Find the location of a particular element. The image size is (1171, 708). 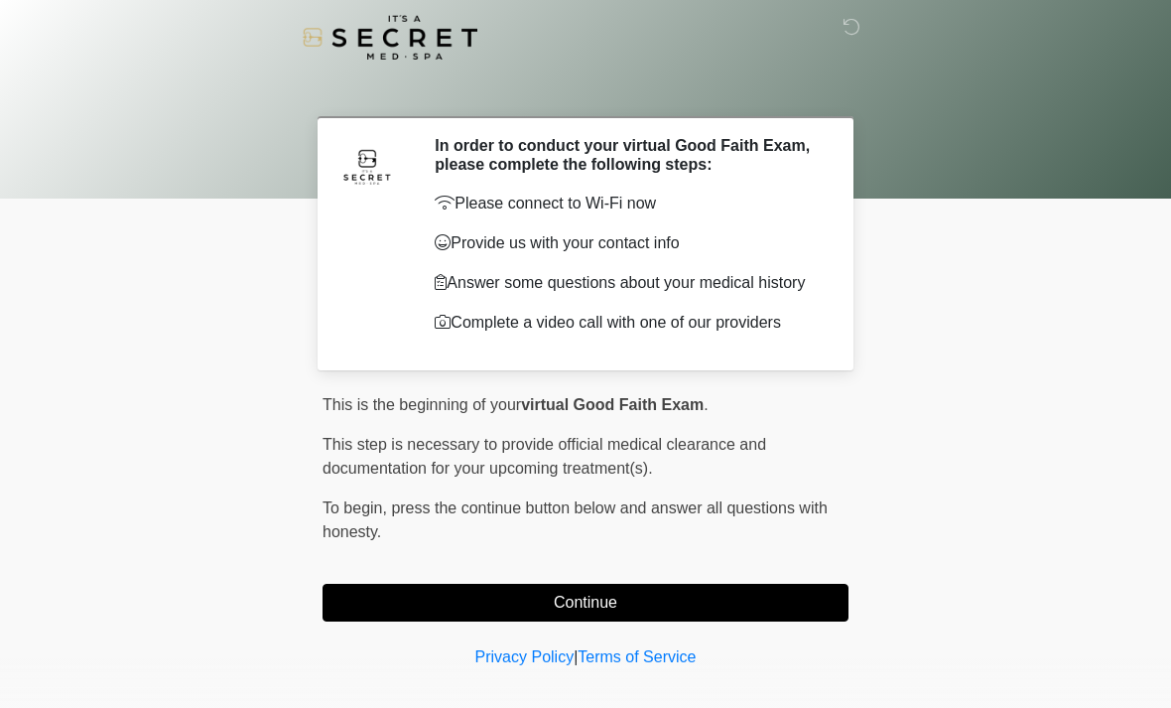

p: Please connect to Wi-Fi now is located at coordinates (626, 204).